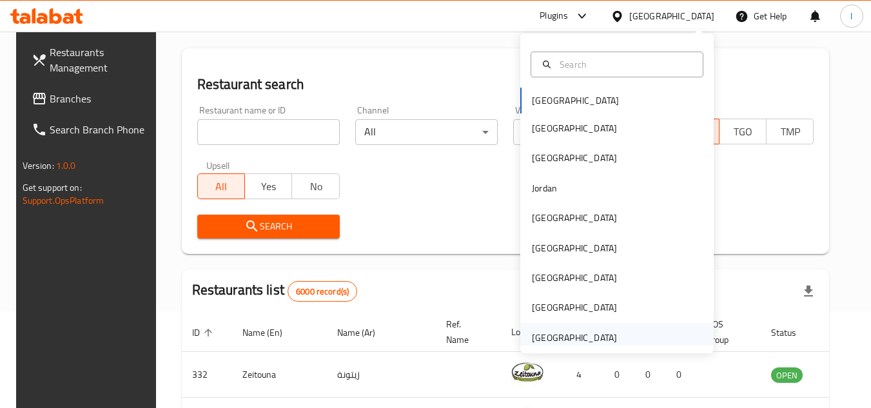 This screenshot has width=871, height=408. Describe the element at coordinates (808, 291) in the screenshot. I see `div: Export file` at that location.